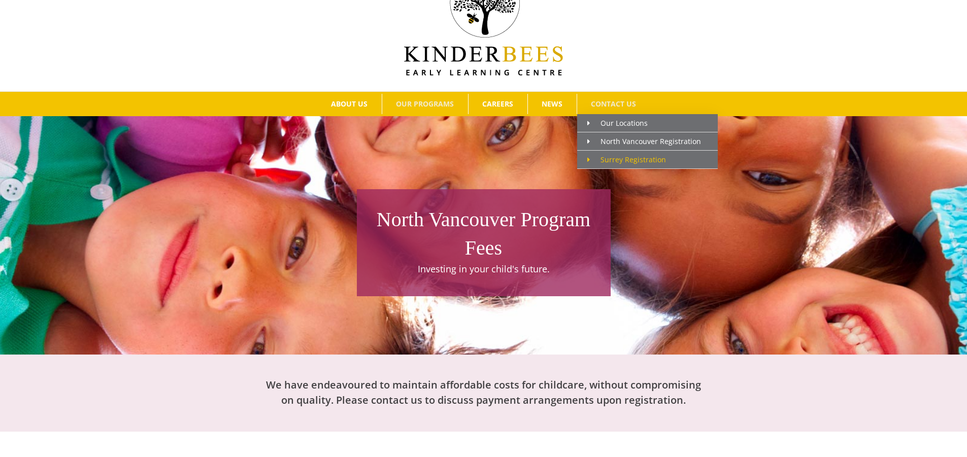 The height and width of the screenshot is (457, 967). What do you see at coordinates (483, 104) in the screenshot?
I see `nav: Main Menu` at bounding box center [483, 104].